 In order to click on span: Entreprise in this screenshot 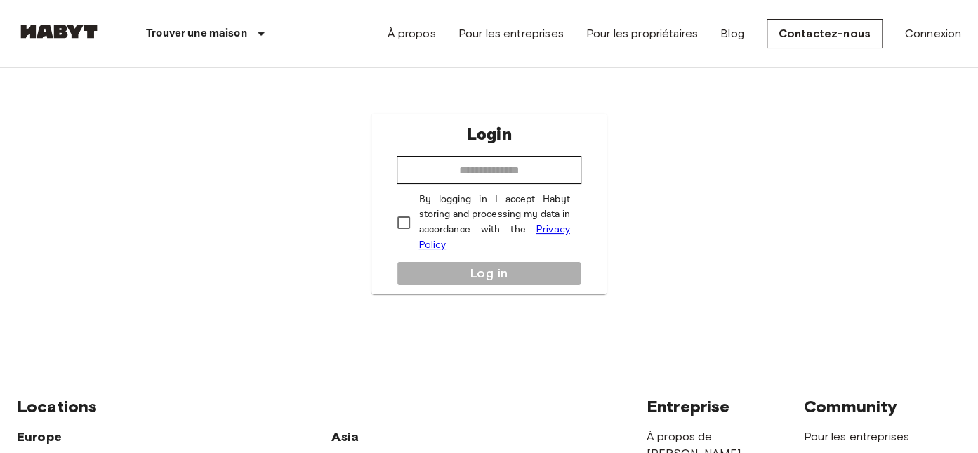, I will do `click(688, 406)`.